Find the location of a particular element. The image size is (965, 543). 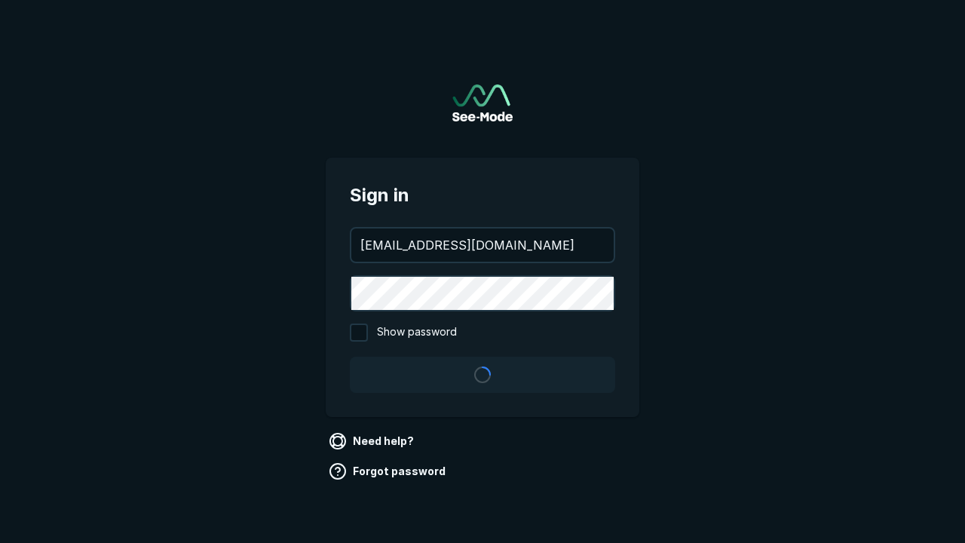

span: Show password is located at coordinates (417, 332).